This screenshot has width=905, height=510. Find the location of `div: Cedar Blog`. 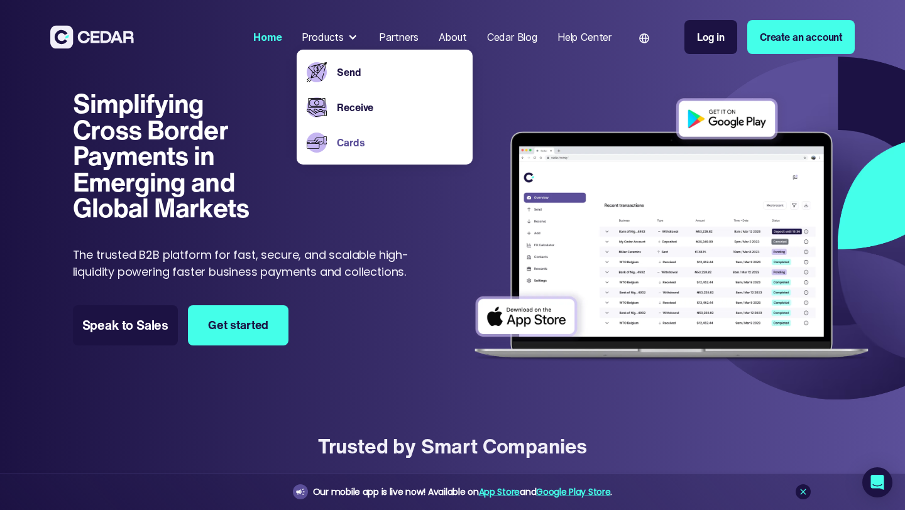

div: Cedar Blog is located at coordinates (512, 37).